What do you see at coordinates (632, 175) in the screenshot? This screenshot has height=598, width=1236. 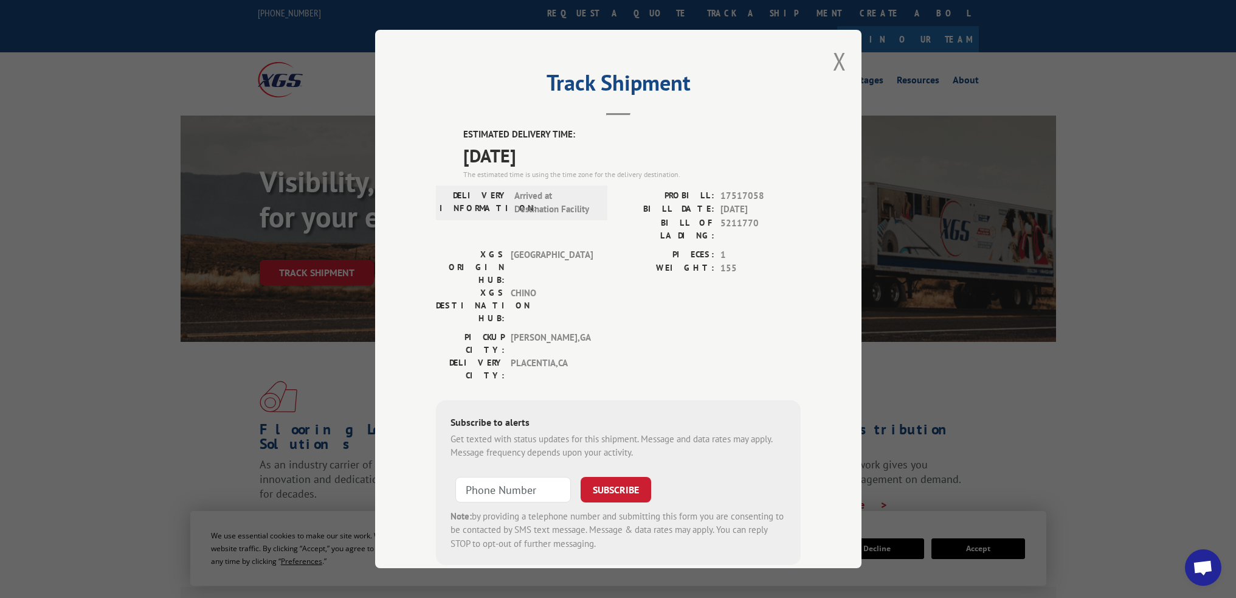 I see `div: The estimated time is using the time zone for the delivery destination.` at bounding box center [632, 175].